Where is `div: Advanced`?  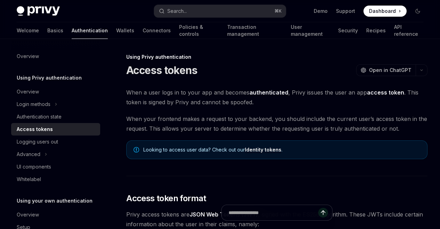 div: Advanced is located at coordinates (29, 155).